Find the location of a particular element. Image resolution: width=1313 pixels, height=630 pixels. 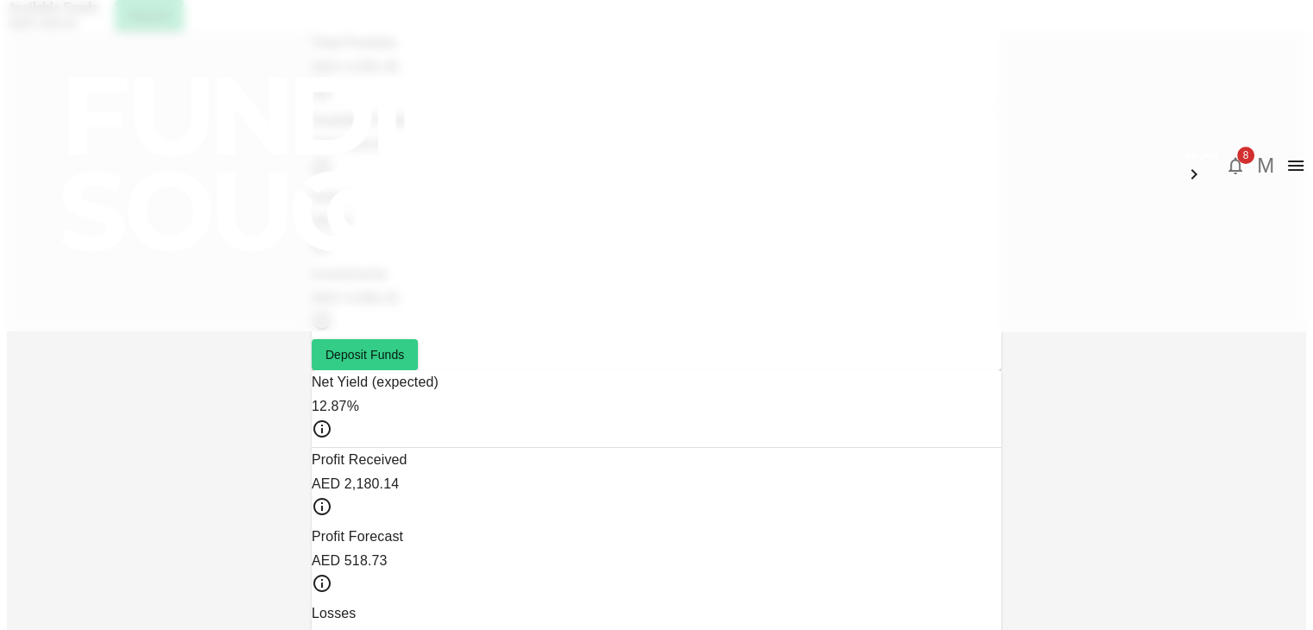

span: Profit Received is located at coordinates (359, 459).